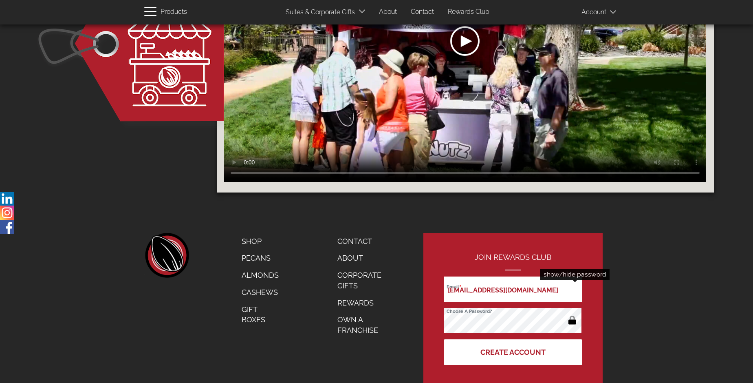 This screenshot has height=383, width=753. Describe the element at coordinates (260, 314) in the screenshot. I see `a: Gift Boxes` at that location.